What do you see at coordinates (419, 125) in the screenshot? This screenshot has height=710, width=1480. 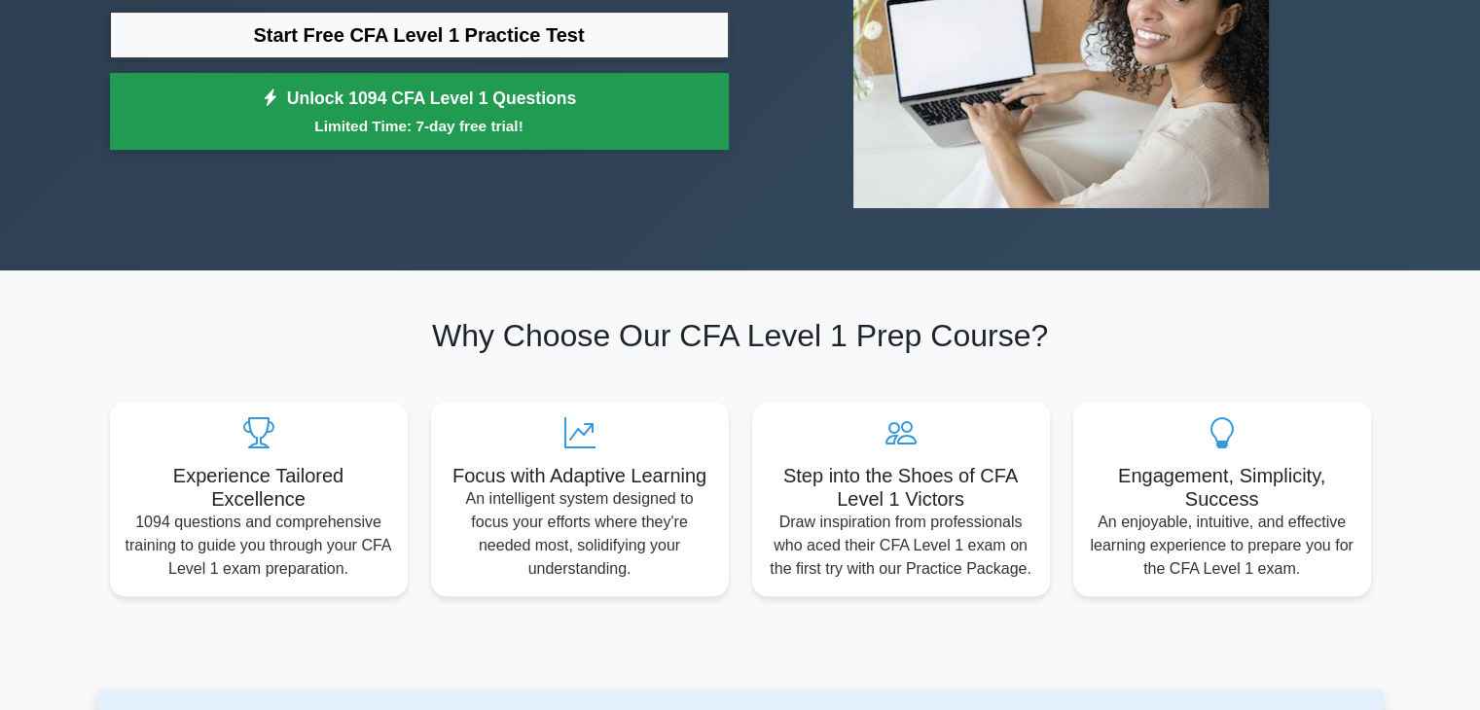 I see `small: Limited Time: 7-day free trial!` at bounding box center [419, 125].